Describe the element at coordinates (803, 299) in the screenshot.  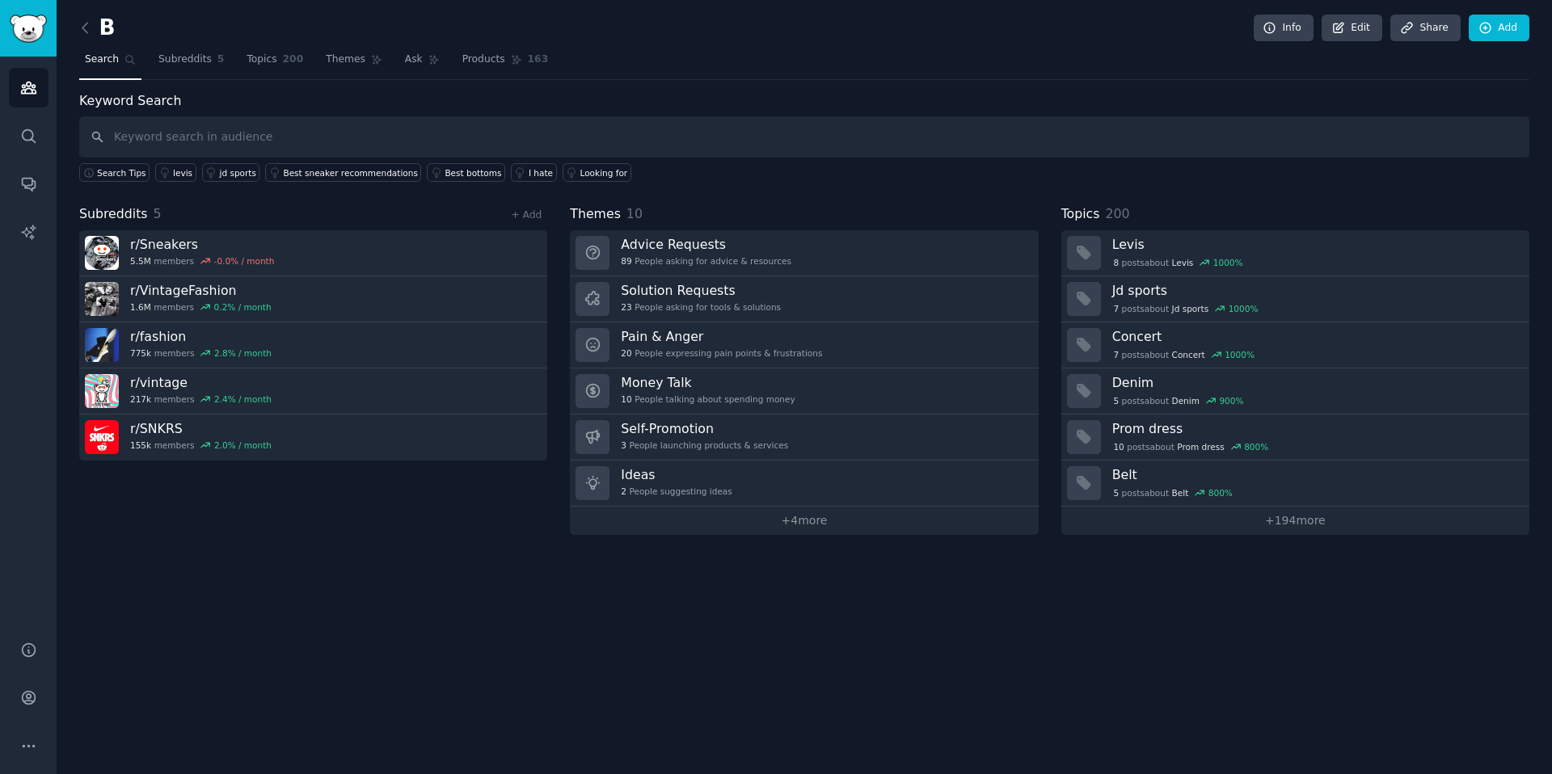
I see `a: Solution Requests23People asking for tools & solutions` at that location.